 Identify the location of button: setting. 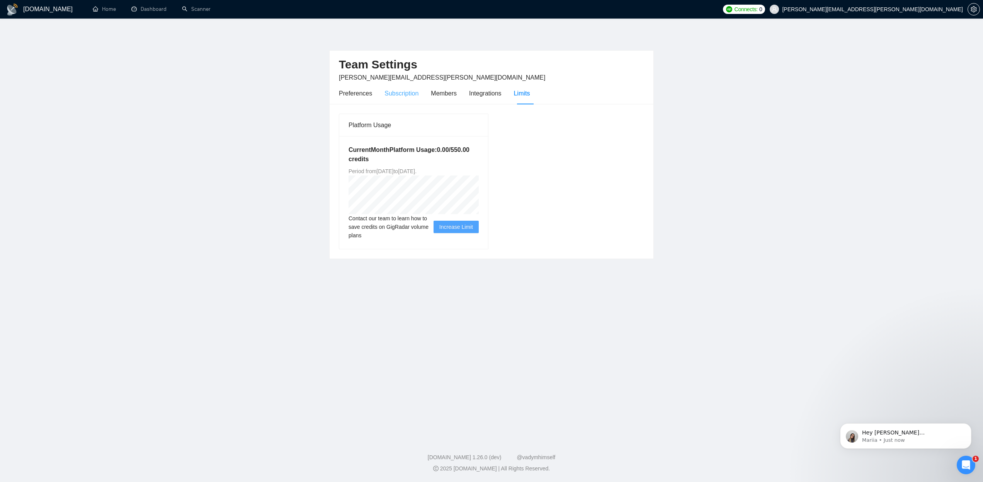
(974, 9).